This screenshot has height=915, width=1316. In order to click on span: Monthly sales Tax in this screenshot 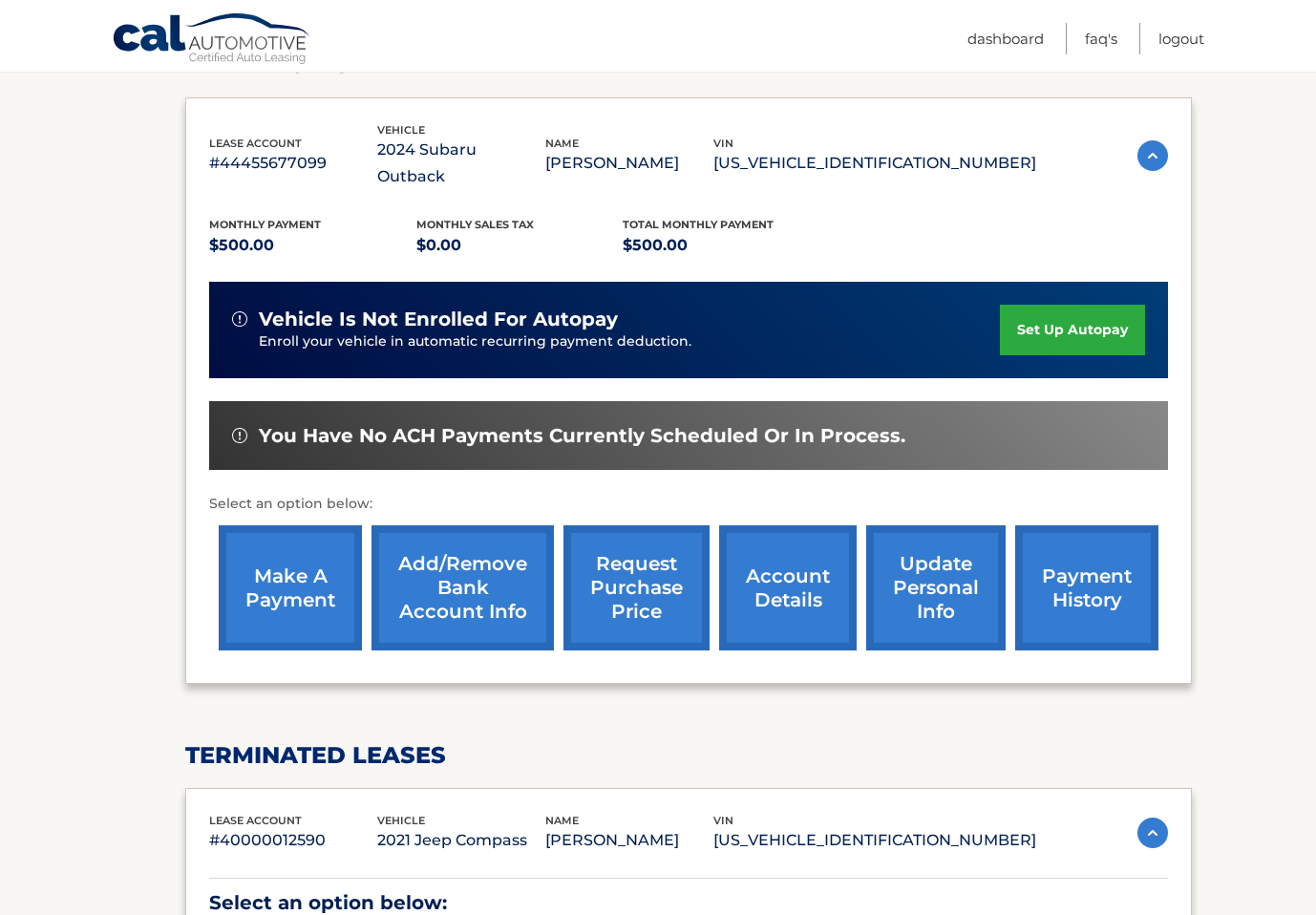, I will do `click(475, 225)`.